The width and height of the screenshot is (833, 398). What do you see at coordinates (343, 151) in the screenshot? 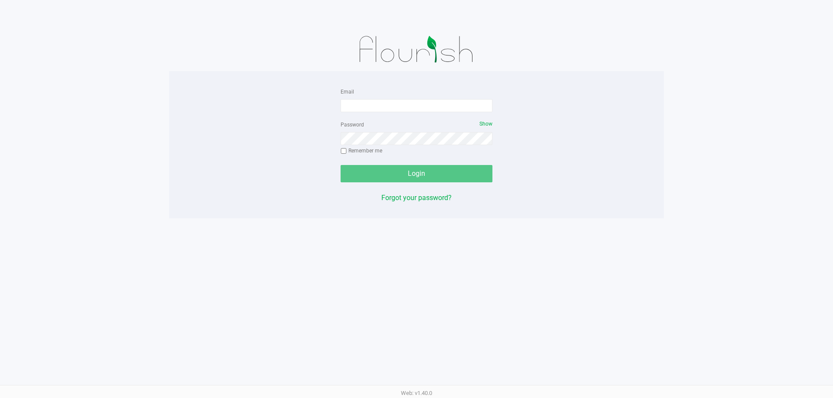
I see `input: Remember me` at bounding box center [343, 151].